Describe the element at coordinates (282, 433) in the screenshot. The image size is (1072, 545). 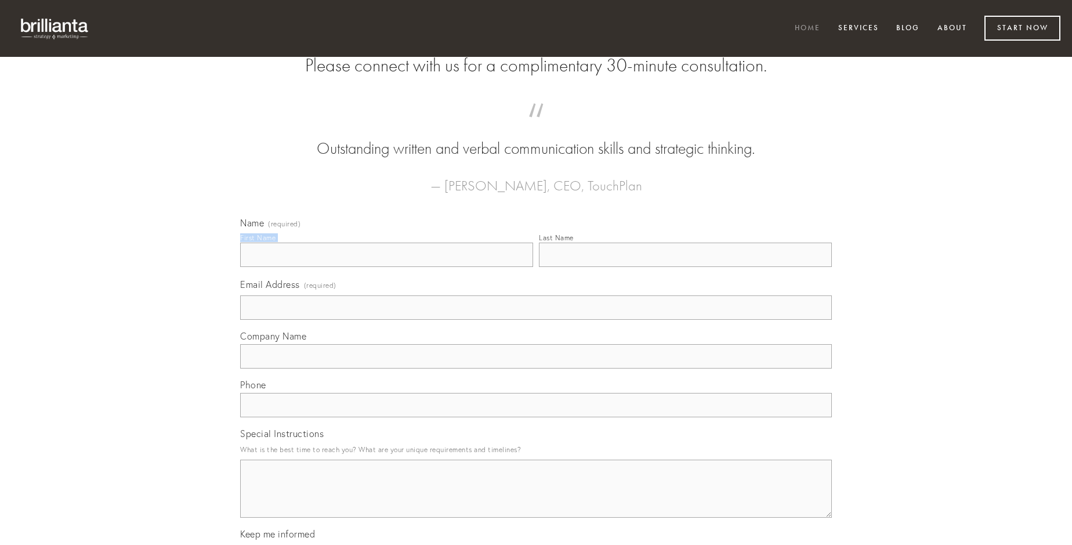
I see `span: Special Instructions` at that location.